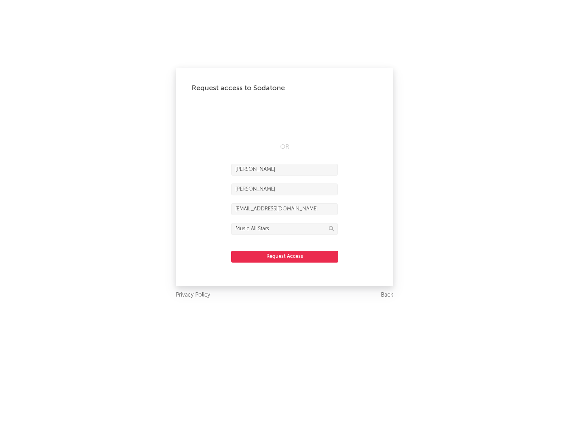 The width and height of the screenshot is (569, 435). What do you see at coordinates (285, 257) in the screenshot?
I see `button: Request Access` at bounding box center [285, 257].